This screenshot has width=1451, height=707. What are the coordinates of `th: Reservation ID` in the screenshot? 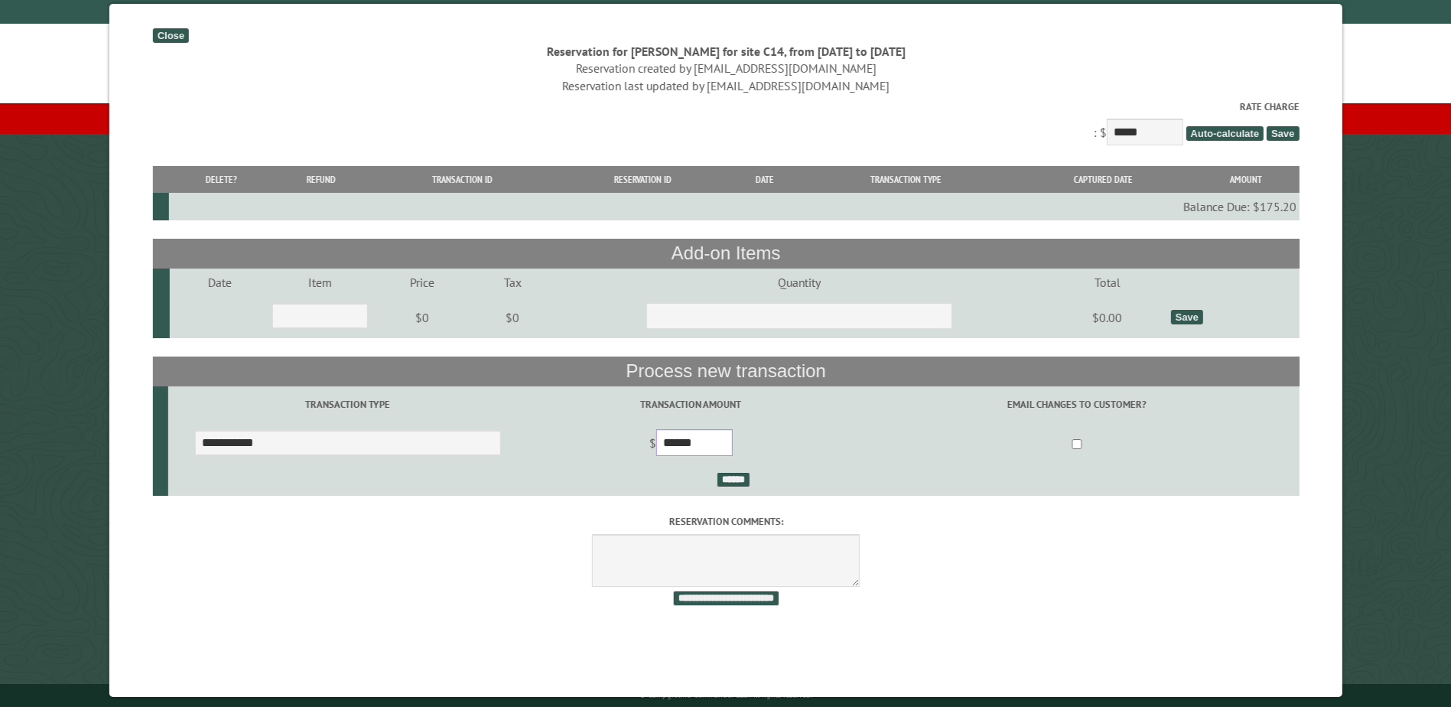 It's located at (642, 179).